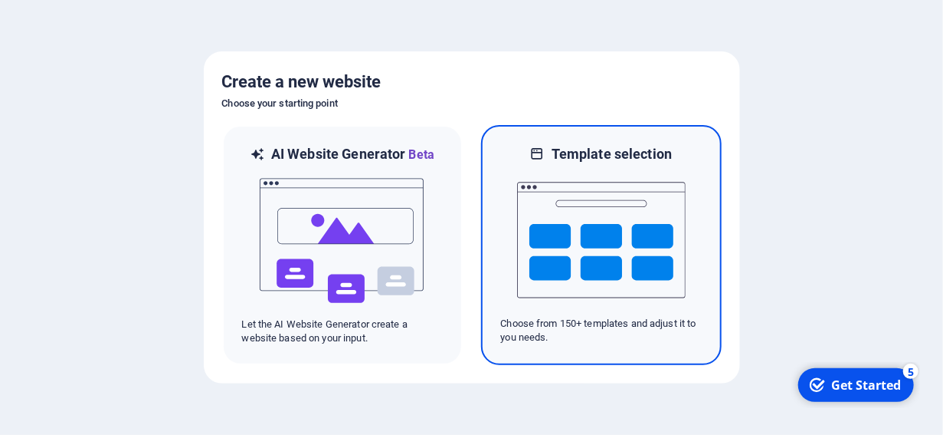  Describe the element at coordinates (472, 103) in the screenshot. I see `h6: Choose your starting point` at that location.